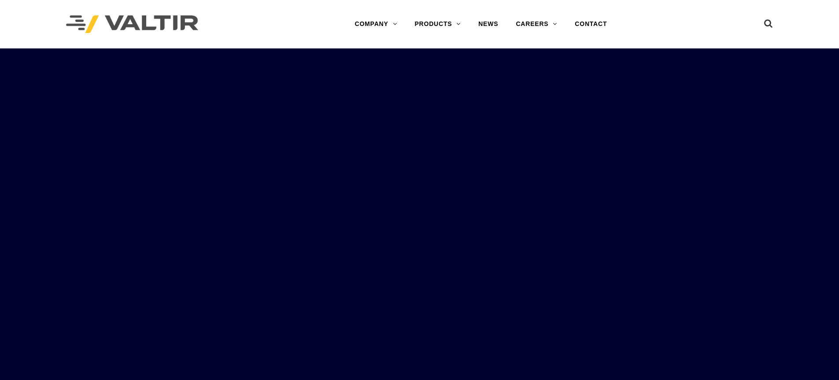 The height and width of the screenshot is (380, 839). I want to click on a: CAREERS, so click(536, 24).